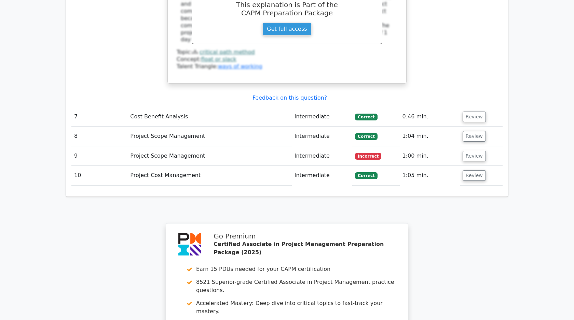 This screenshot has width=574, height=320. Describe the element at coordinates (287, 59) in the screenshot. I see `div: Concept:` at that location.